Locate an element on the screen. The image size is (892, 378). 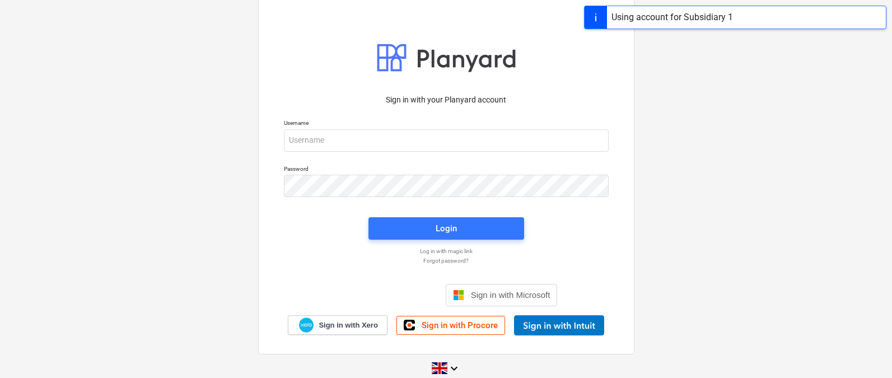
input: Username is located at coordinates (446, 141).